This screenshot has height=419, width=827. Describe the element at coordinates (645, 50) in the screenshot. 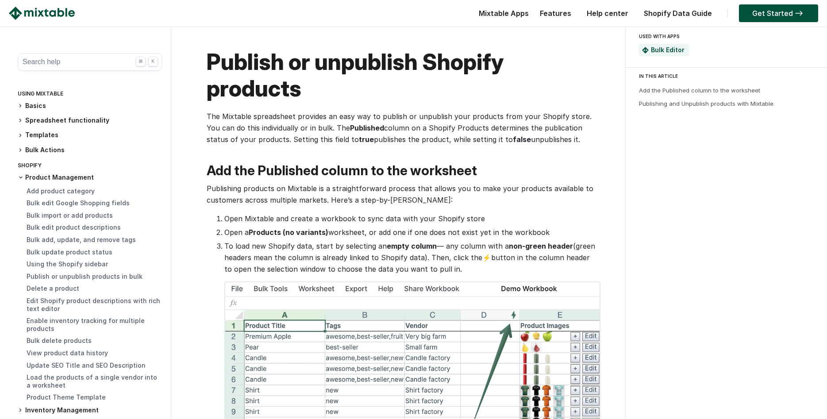

I see `img: Mixtable Spreadsheet Bulk Editor App` at that location.